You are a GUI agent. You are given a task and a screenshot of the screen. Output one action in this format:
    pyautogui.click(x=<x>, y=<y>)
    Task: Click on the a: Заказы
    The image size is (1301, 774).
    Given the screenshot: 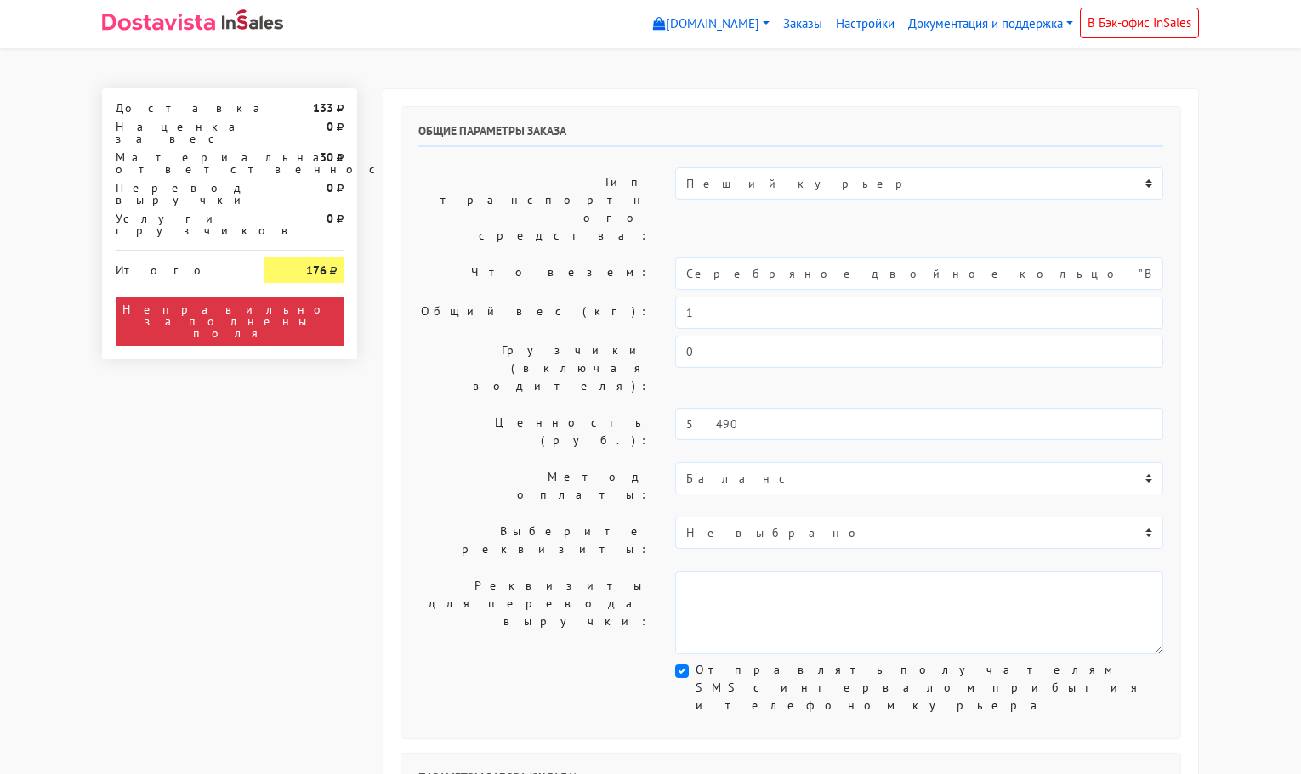 What is the action you would take?
    pyautogui.click(x=802, y=24)
    